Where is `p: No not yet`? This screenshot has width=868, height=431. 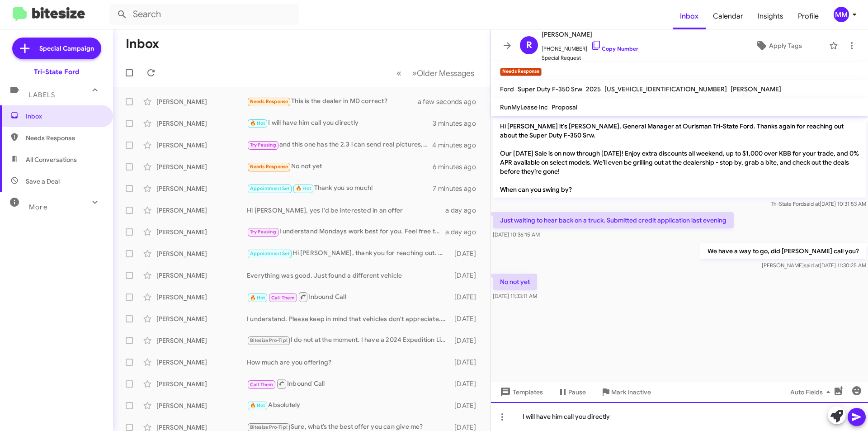 p: No not yet is located at coordinates (515, 282).